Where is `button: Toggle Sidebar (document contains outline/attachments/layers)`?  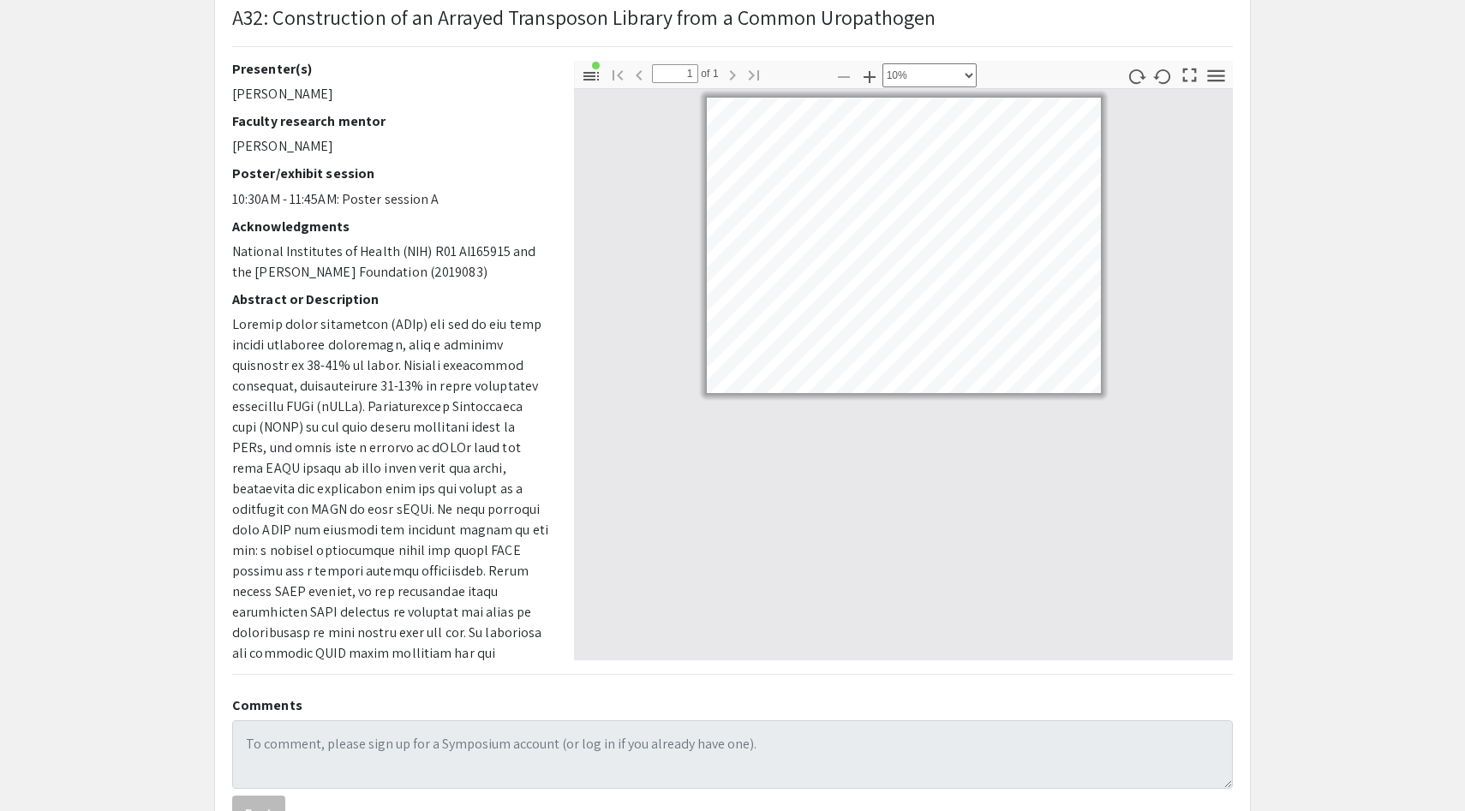
button: Toggle Sidebar (document contains outline/attachments/layers) is located at coordinates (591, 75).